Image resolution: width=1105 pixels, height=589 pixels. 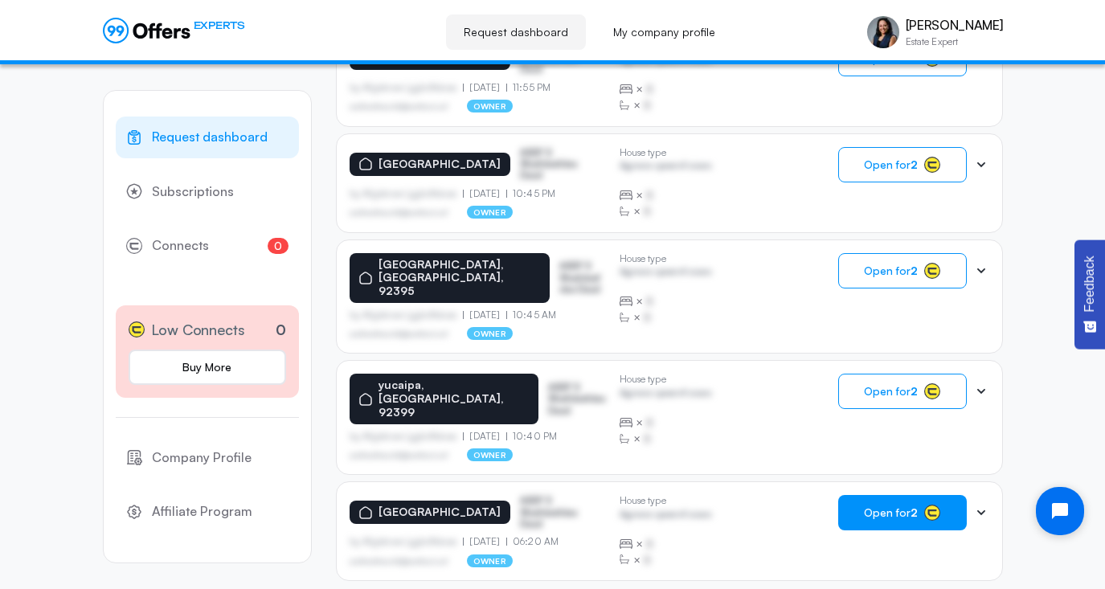 I want to click on p: 10:40 PM, so click(x=531, y=436).